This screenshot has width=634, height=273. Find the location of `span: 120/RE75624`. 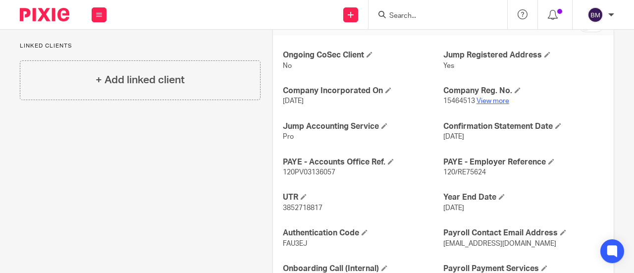

span: 120/RE75624 is located at coordinates (465, 172).